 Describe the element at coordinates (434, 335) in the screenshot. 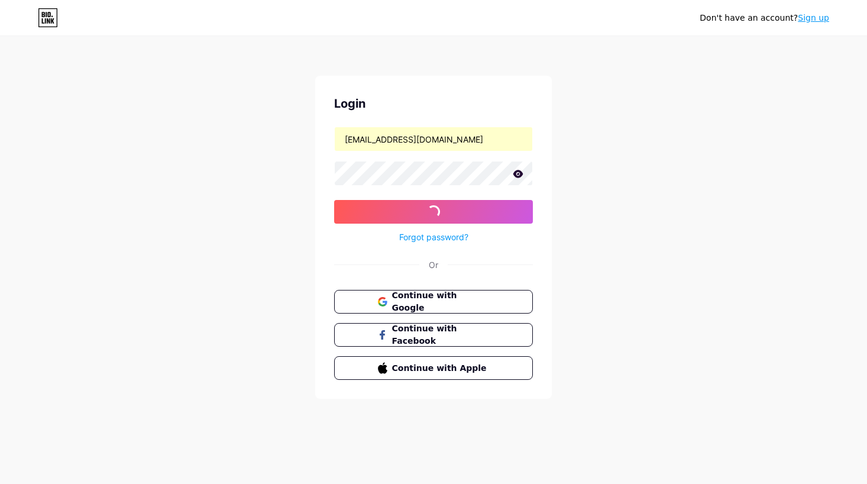

I see `button: Continue with Facebook` at that location.